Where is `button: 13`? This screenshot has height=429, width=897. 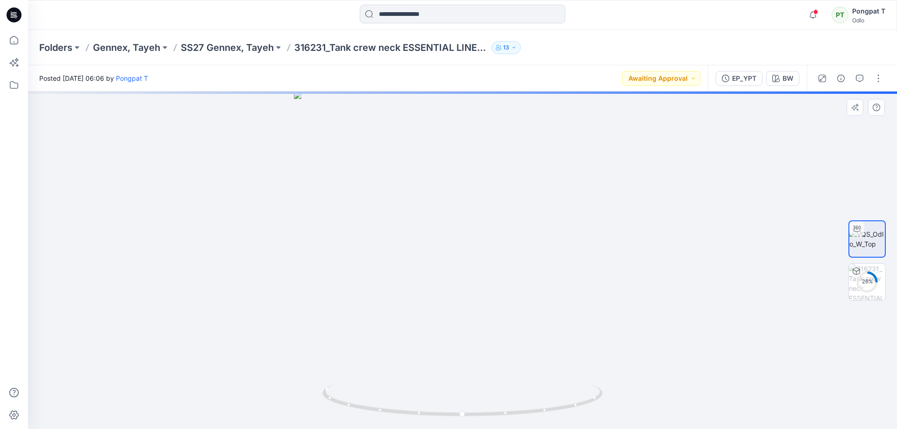
button: 13 is located at coordinates (506, 48).